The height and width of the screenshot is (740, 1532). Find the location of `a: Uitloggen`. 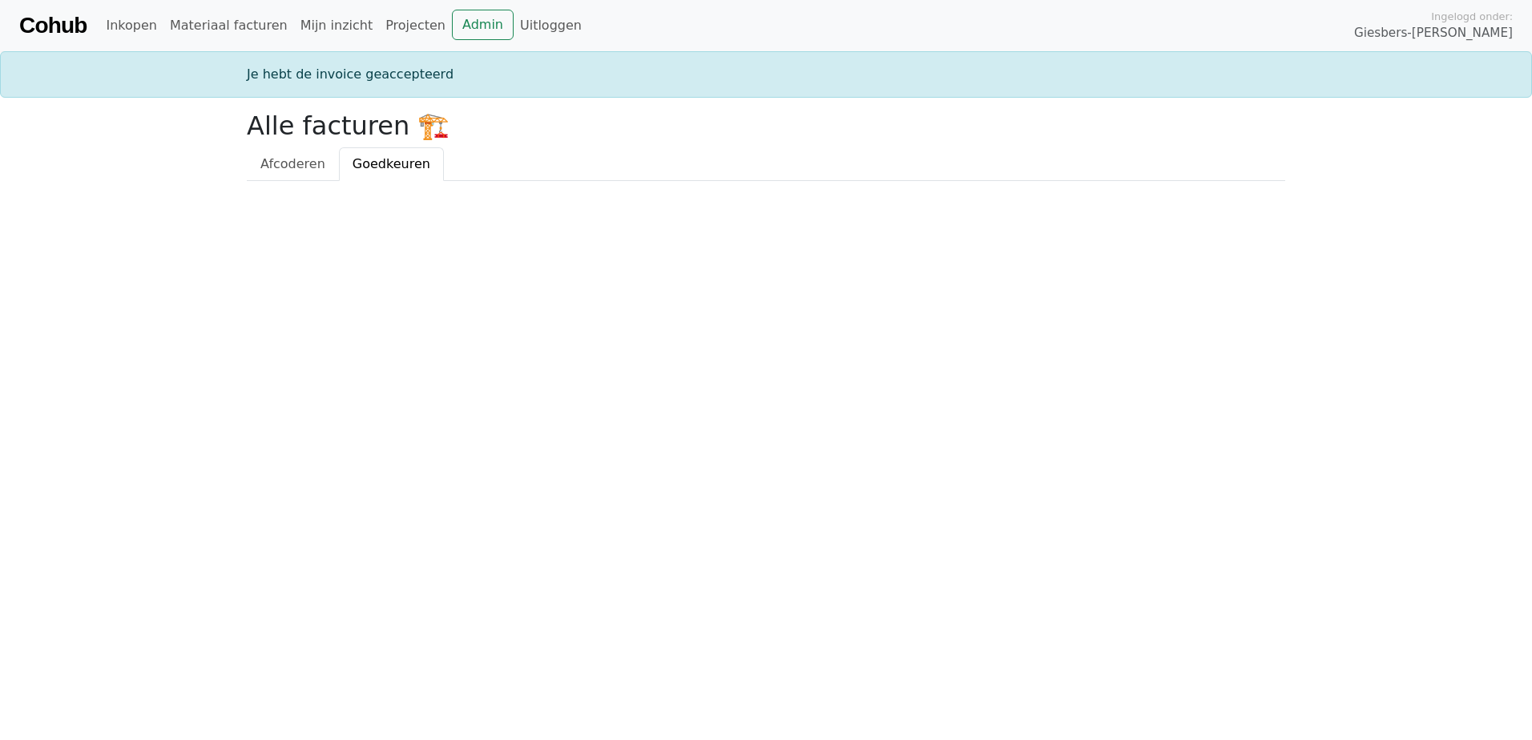

a: Uitloggen is located at coordinates (550, 26).